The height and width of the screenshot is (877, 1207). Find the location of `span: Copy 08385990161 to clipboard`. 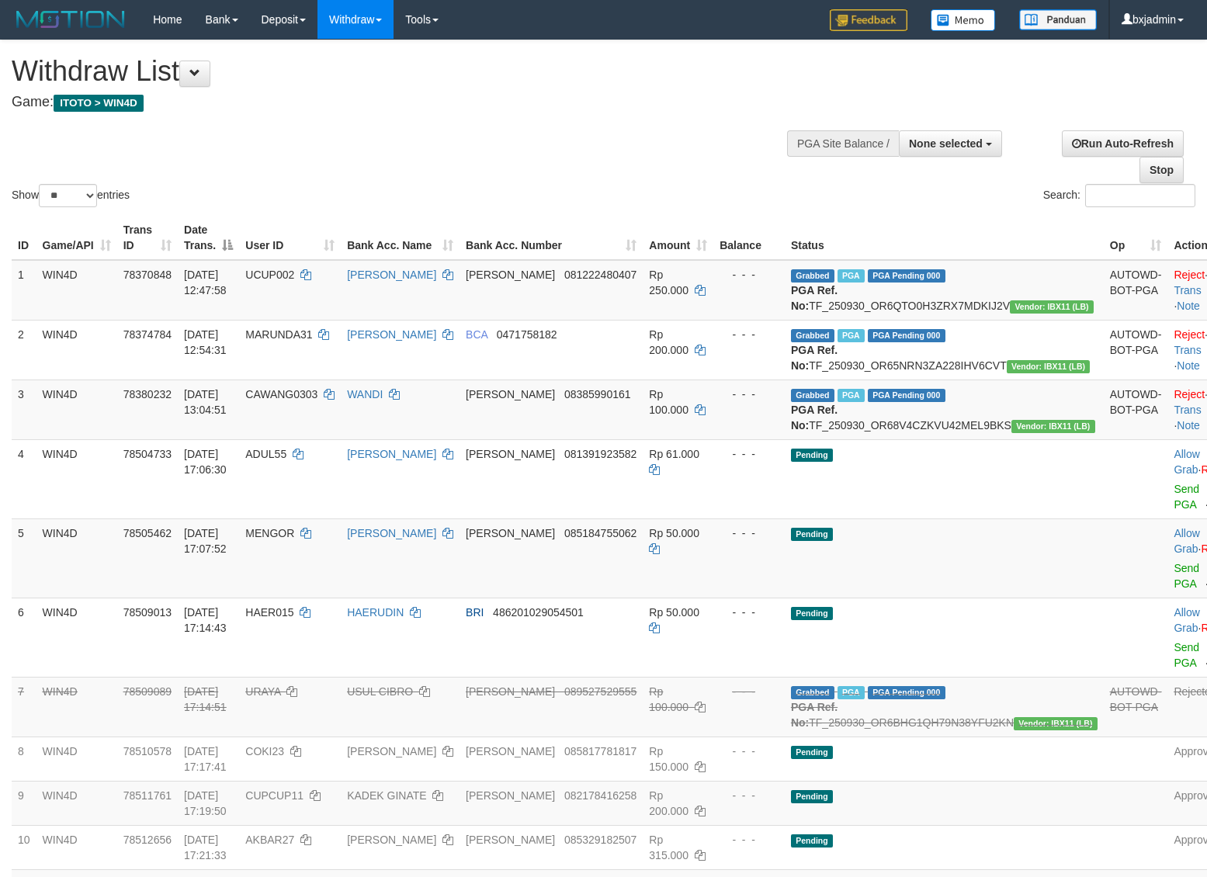

span: Copy 08385990161 to clipboard is located at coordinates (597, 394).